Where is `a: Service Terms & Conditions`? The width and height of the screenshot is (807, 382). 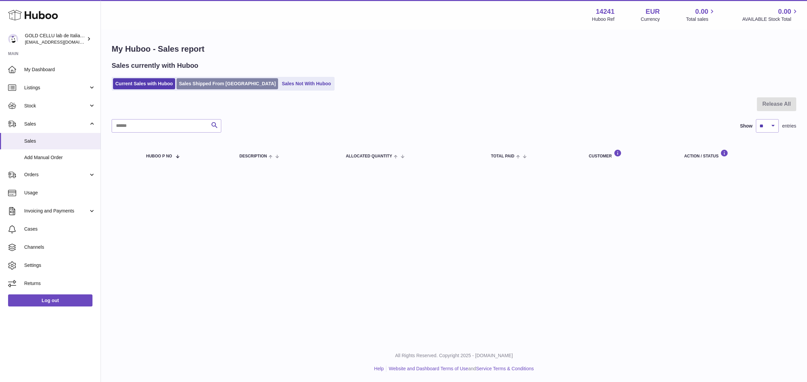
a: Service Terms & Conditions is located at coordinates (505, 369).